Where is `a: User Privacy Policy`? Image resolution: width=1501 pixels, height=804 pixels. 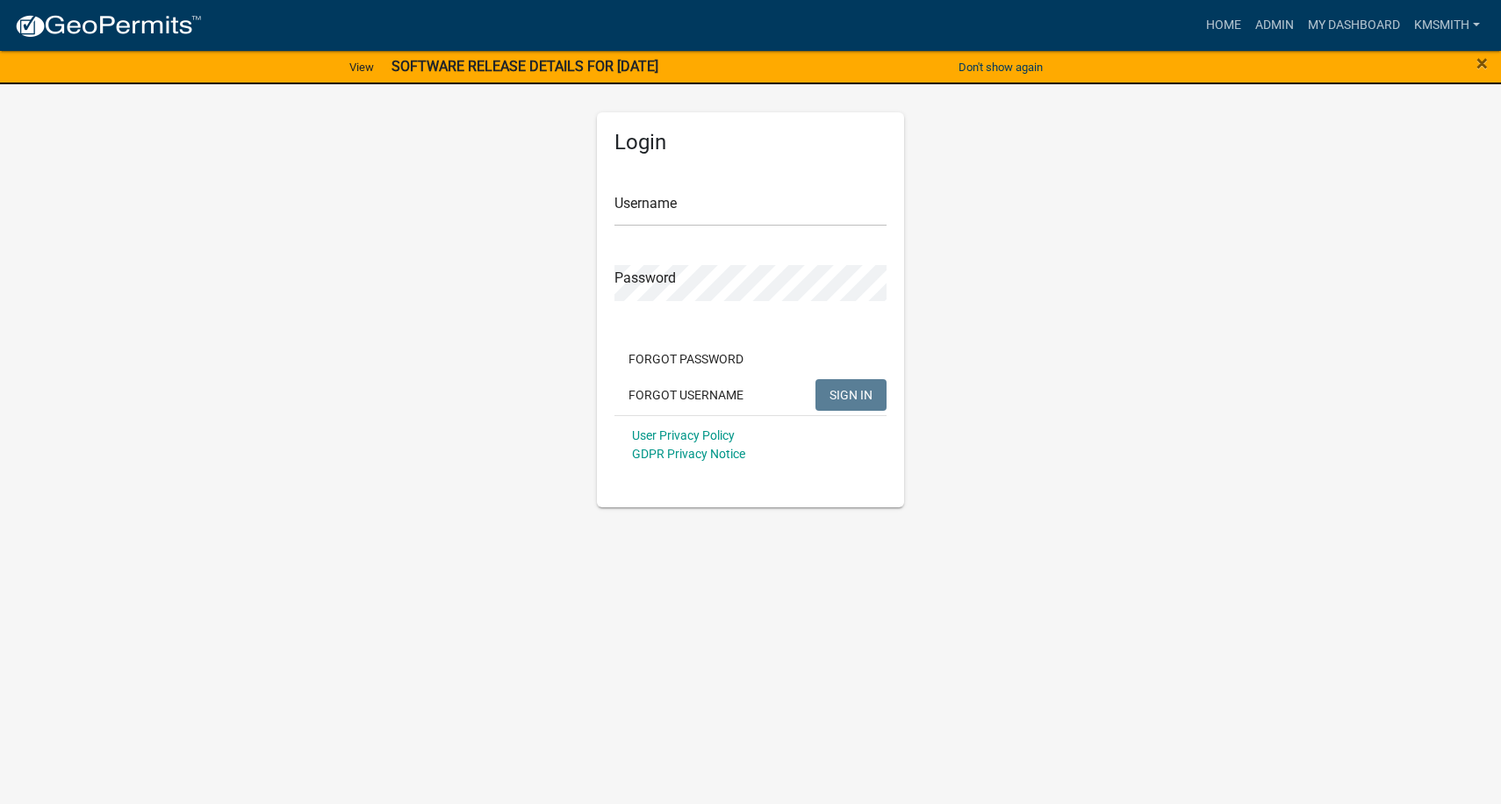
a: User Privacy Policy is located at coordinates (683, 435).